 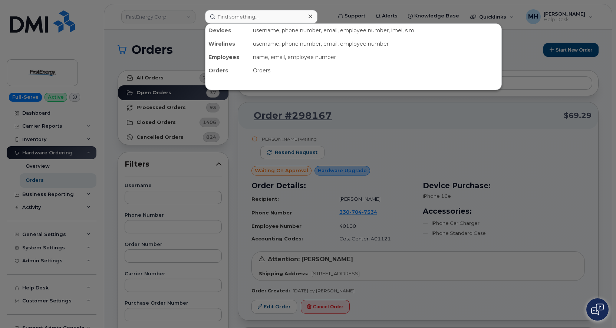 What do you see at coordinates (598, 310) in the screenshot?
I see `img: Open chat` at bounding box center [598, 310].